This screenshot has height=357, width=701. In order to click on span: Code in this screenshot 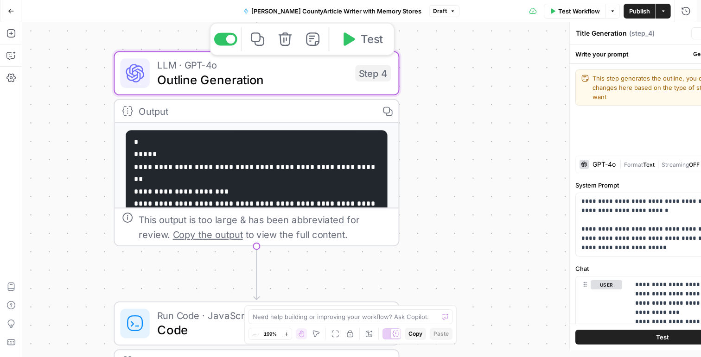, I will do `click(251, 330)`.